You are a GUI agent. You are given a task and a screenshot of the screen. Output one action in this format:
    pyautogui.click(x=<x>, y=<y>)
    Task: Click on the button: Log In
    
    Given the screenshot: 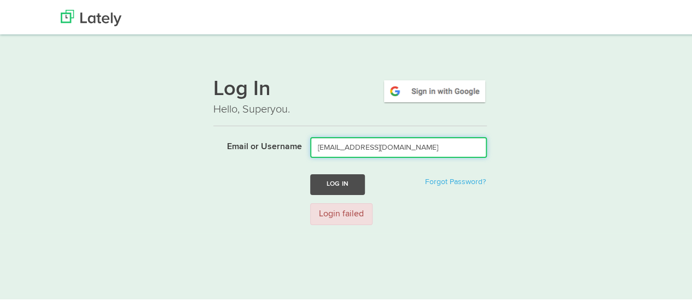 What is the action you would take?
    pyautogui.click(x=337, y=183)
    